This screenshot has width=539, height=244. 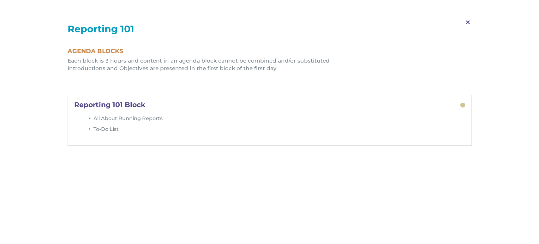 What do you see at coordinates (468, 22) in the screenshot?
I see `span: M` at bounding box center [468, 22].